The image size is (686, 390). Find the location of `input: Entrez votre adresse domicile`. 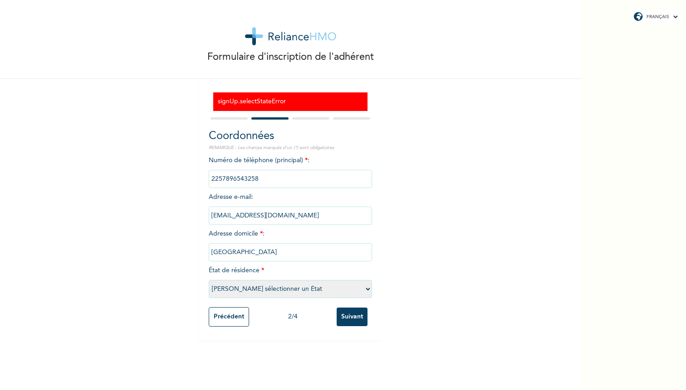

input: Entrez votre adresse domicile is located at coordinates (290, 253).